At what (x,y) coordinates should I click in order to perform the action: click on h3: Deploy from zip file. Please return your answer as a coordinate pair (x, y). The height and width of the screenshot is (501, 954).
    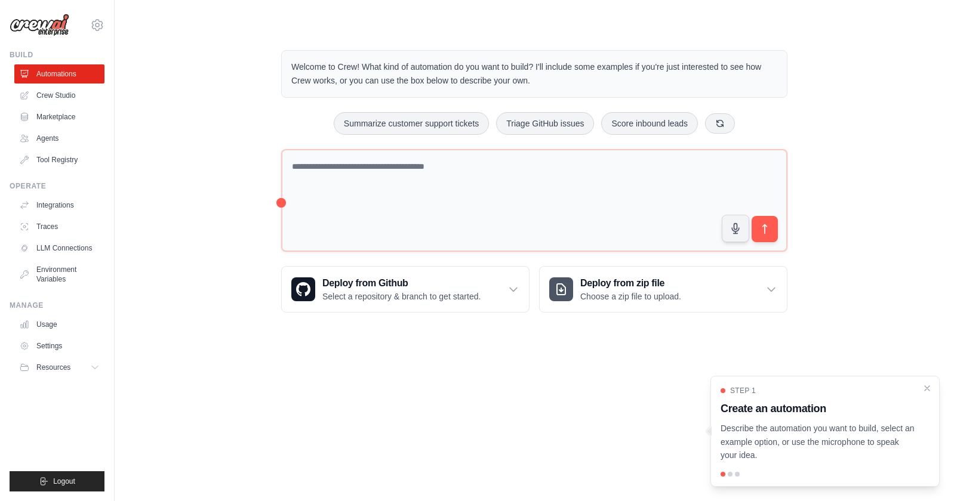
    Looking at the image, I should click on (630, 283).